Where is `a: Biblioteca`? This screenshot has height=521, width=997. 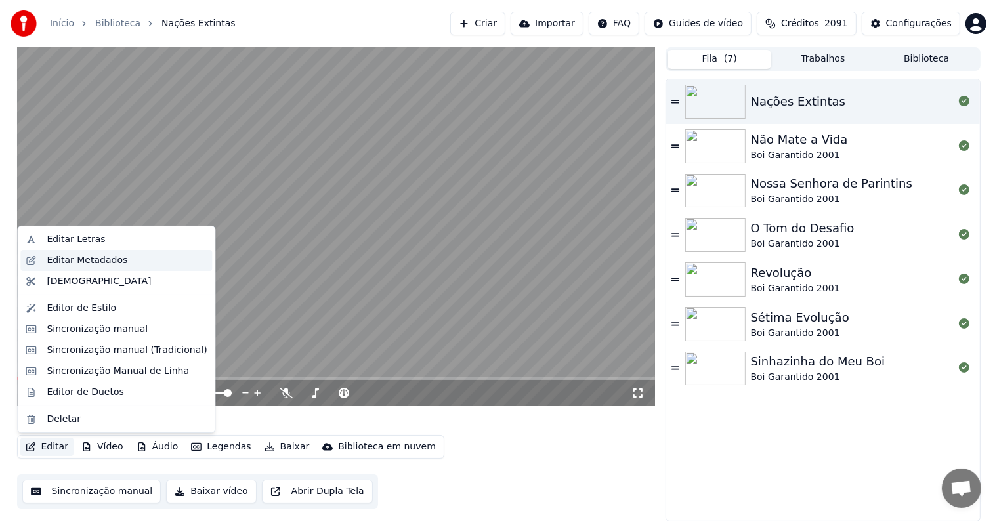 a: Biblioteca is located at coordinates (117, 24).